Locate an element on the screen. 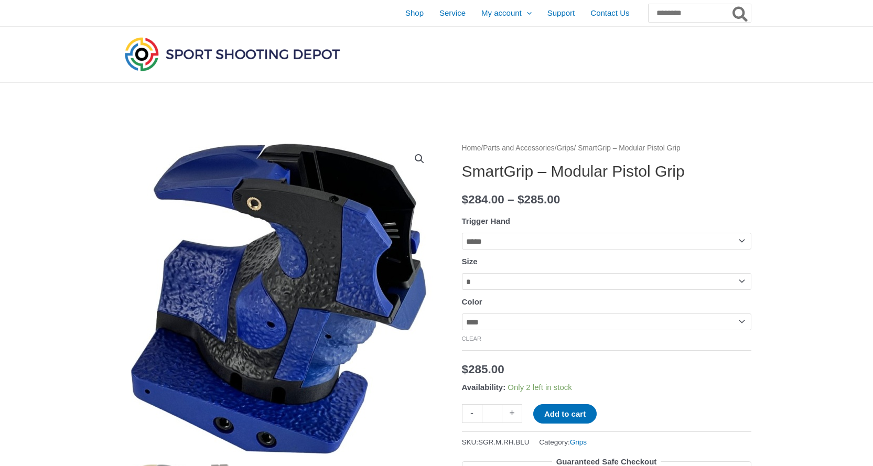  label: Trigger Hand is located at coordinates (486, 221).